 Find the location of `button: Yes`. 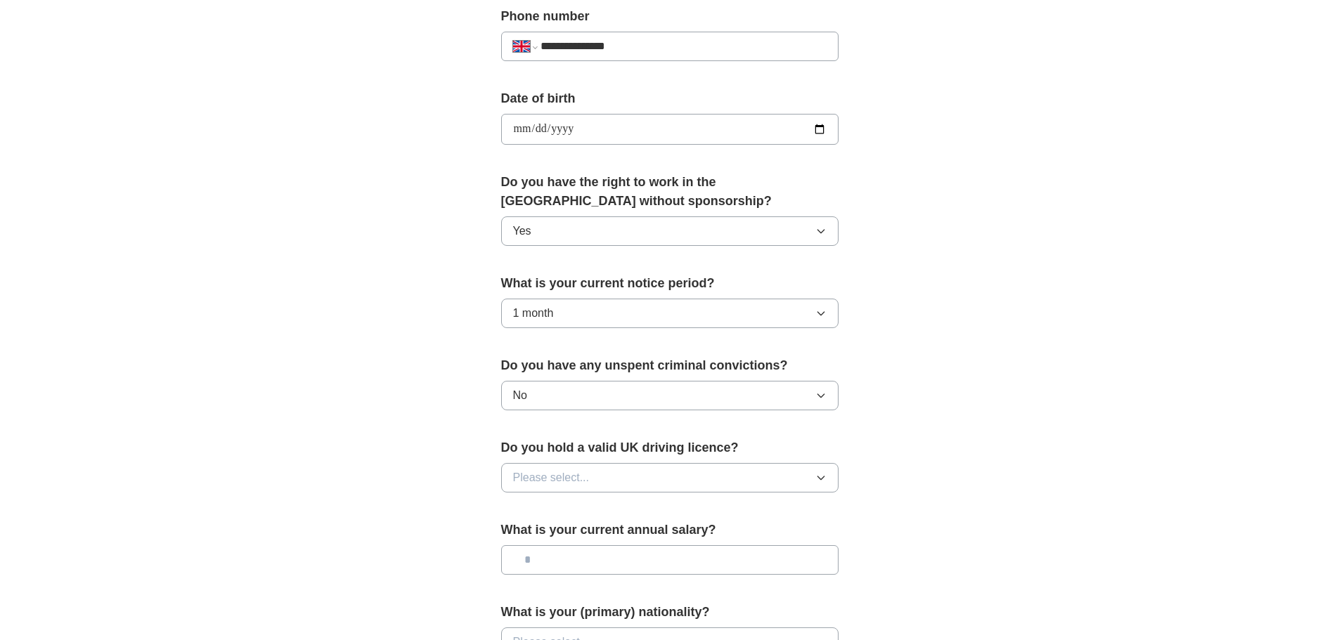

button: Yes is located at coordinates (670, 231).